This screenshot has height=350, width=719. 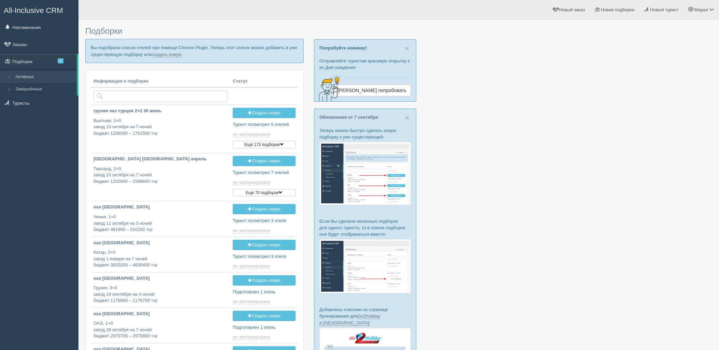 What do you see at coordinates (365, 134) in the screenshot?
I see `p: Теперь можно быстро сделать новую подборку к уже существующей:` at bounding box center [365, 134].